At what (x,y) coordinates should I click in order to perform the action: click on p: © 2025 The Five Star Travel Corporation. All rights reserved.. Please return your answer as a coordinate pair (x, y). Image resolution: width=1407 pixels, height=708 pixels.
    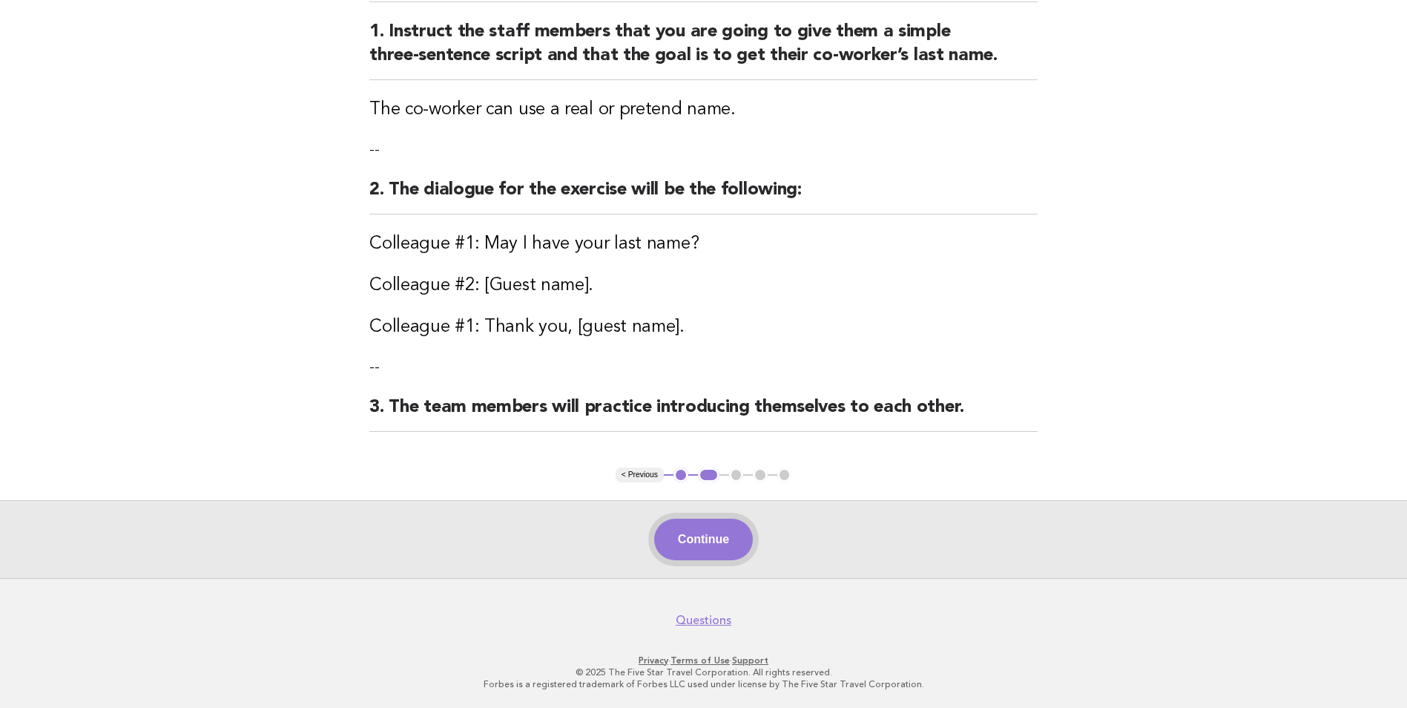
    Looking at the image, I should click on (704, 672).